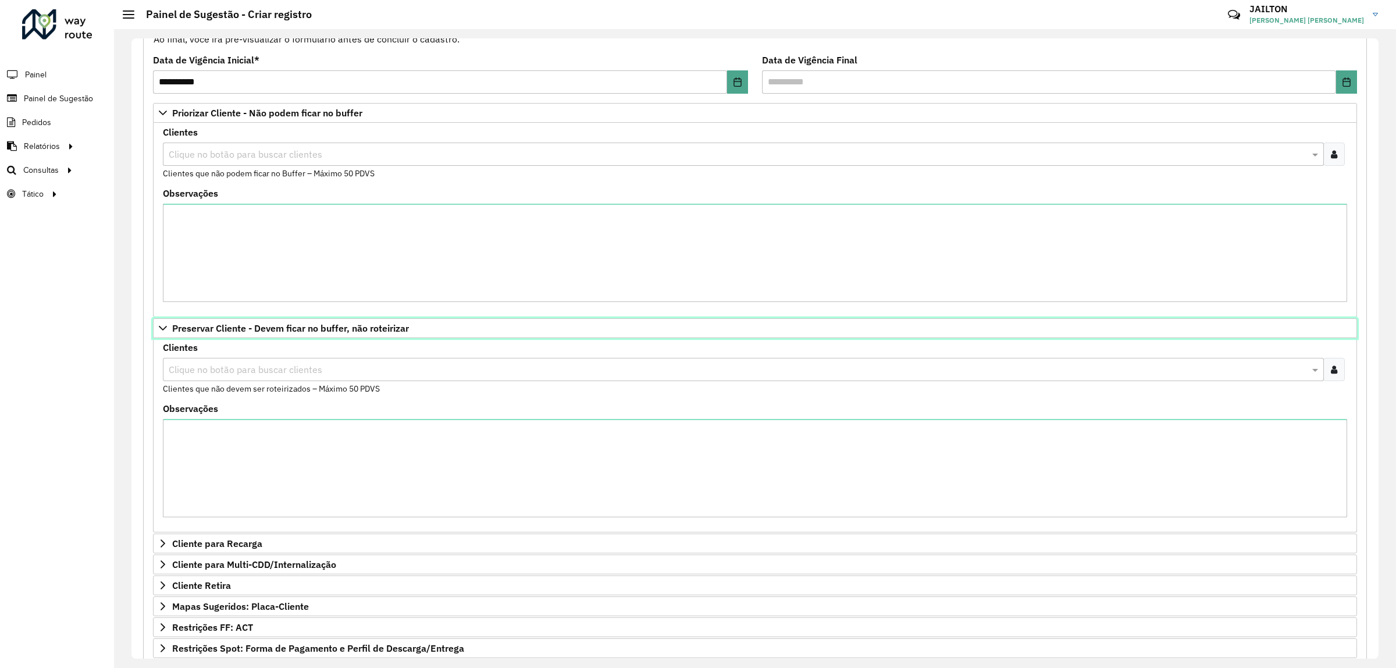 The height and width of the screenshot is (668, 1396). I want to click on h2: Painel de Sugestão - Criar registro, so click(223, 15).